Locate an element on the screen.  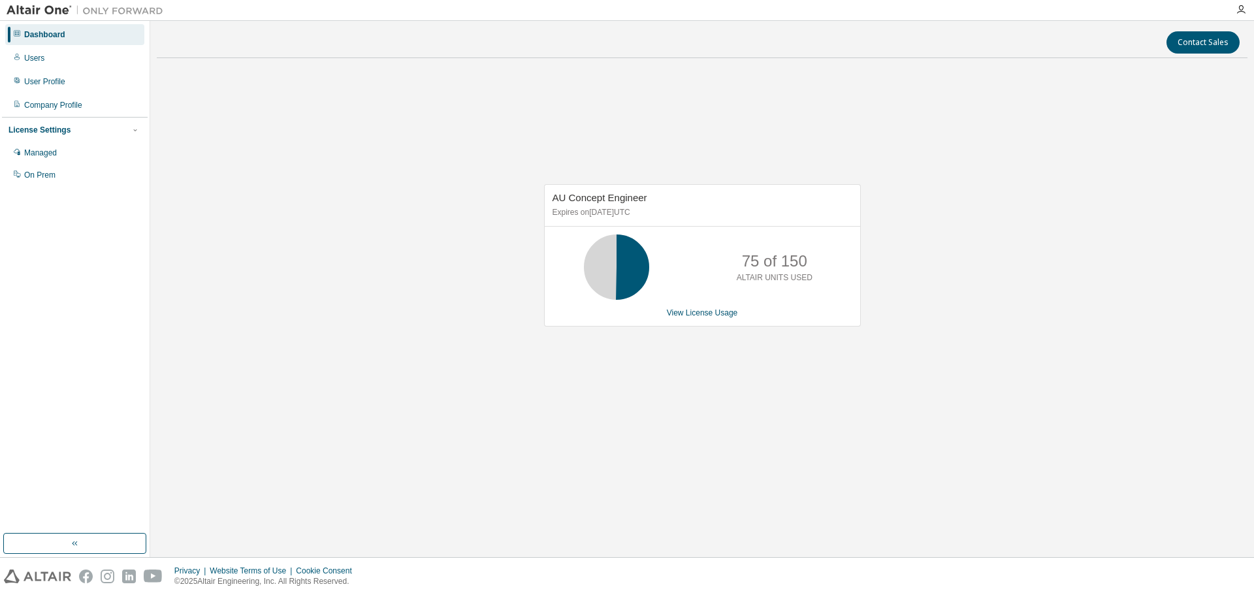
div: Cookie Consent is located at coordinates (327, 571).